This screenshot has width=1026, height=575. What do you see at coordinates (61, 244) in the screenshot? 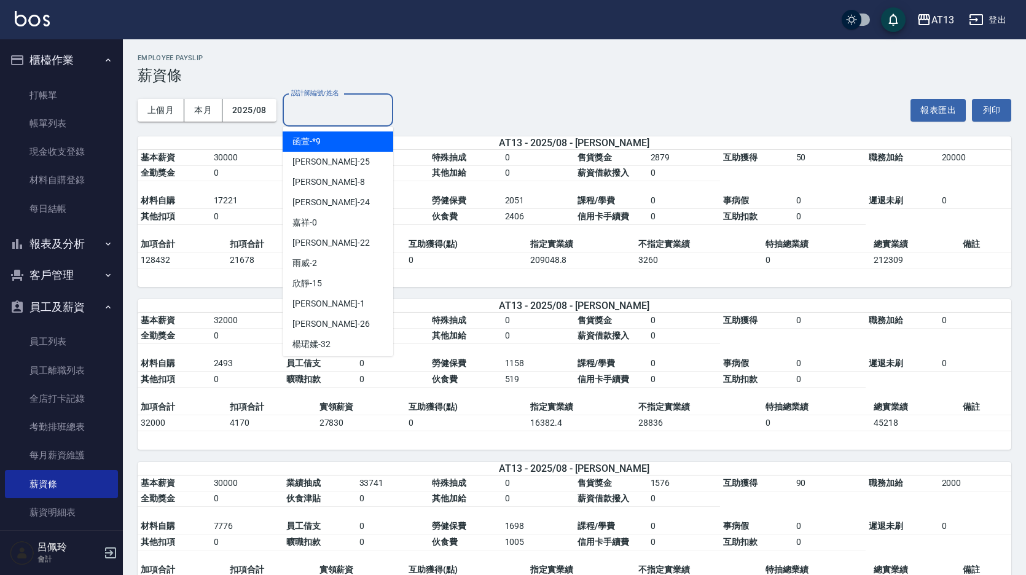
I see `button: 報表及分析` at bounding box center [61, 244].